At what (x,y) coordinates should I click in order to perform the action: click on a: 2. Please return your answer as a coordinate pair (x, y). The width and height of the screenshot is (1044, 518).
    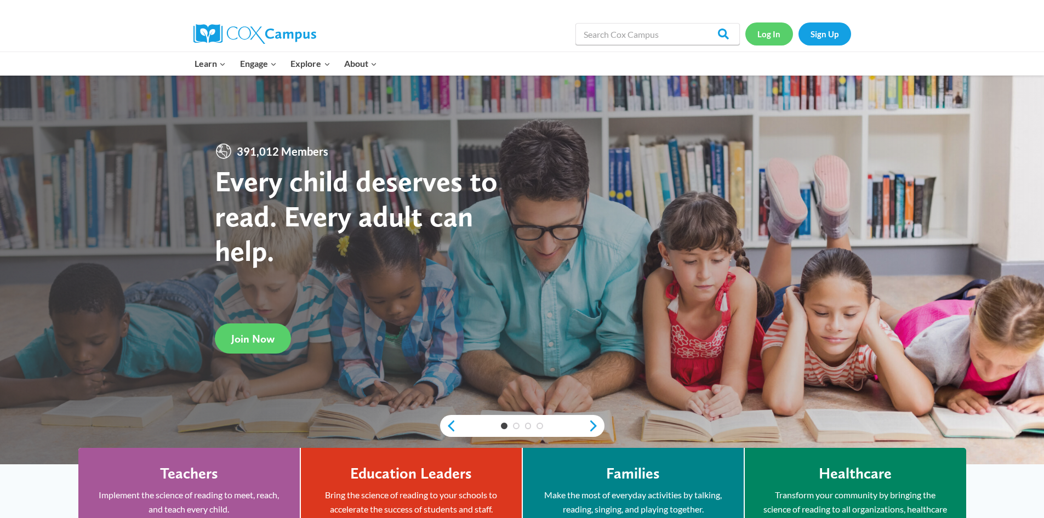
    Looking at the image, I should click on (516, 426).